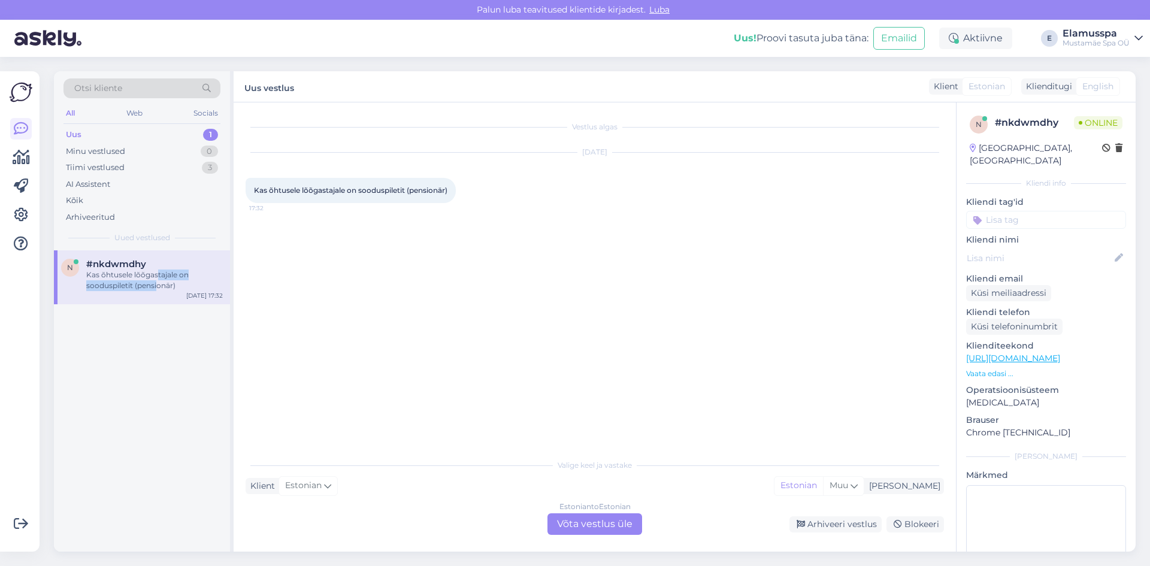 This screenshot has width=1150, height=566. What do you see at coordinates (1046, 220) in the screenshot?
I see `input: Lisa tag` at bounding box center [1046, 220].